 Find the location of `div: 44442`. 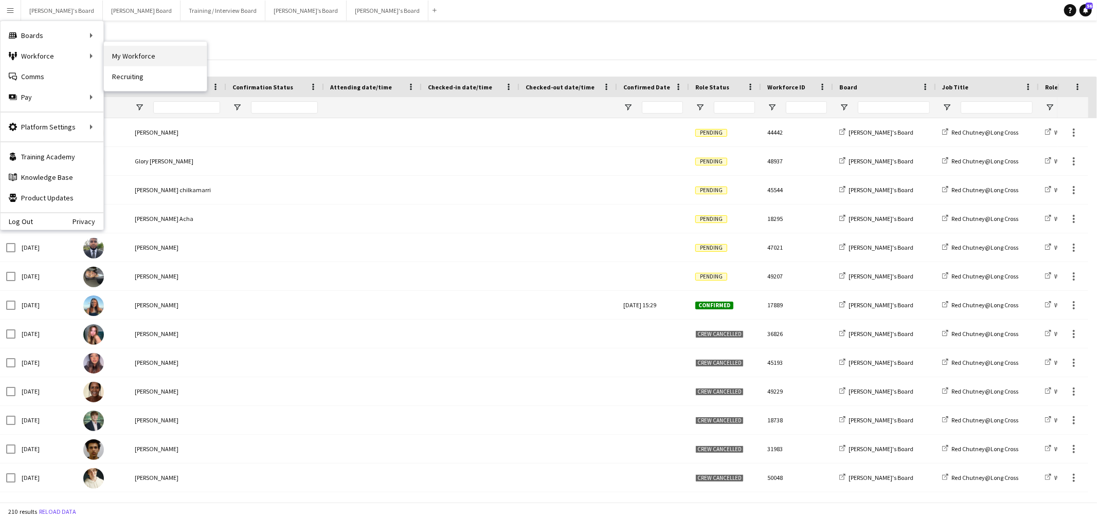

div: 44442 is located at coordinates (797, 132).